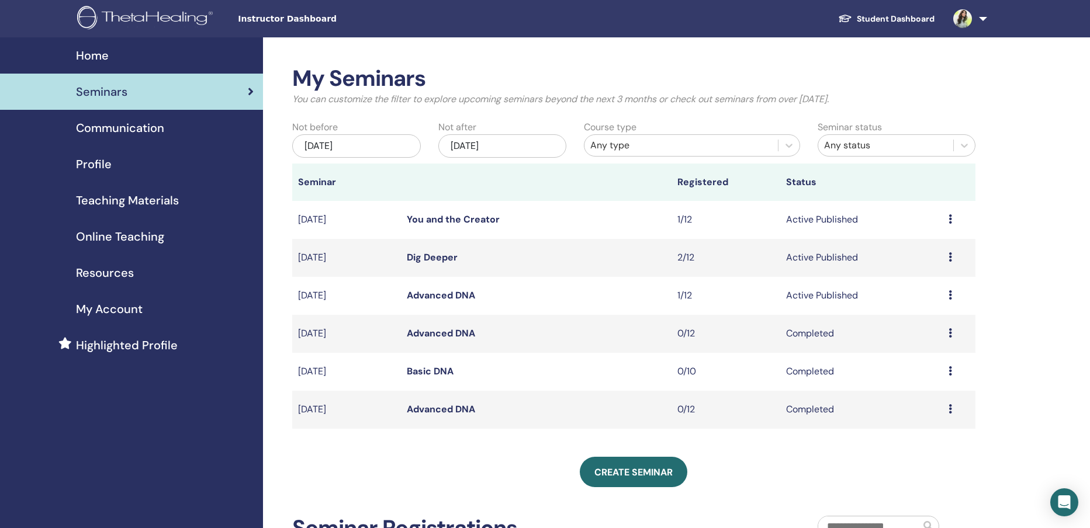 Image resolution: width=1090 pixels, height=528 pixels. What do you see at coordinates (457, 127) in the screenshot?
I see `label: Not after` at bounding box center [457, 127].